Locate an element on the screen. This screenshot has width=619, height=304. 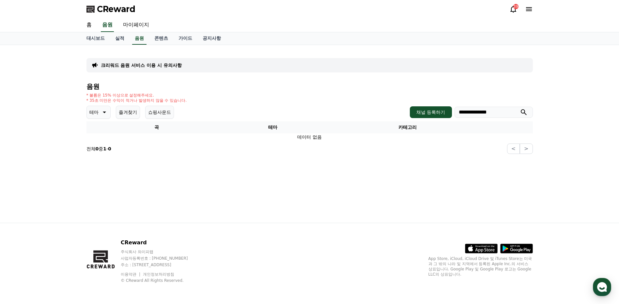
a: 마이페이지 is located at coordinates (136, 25).